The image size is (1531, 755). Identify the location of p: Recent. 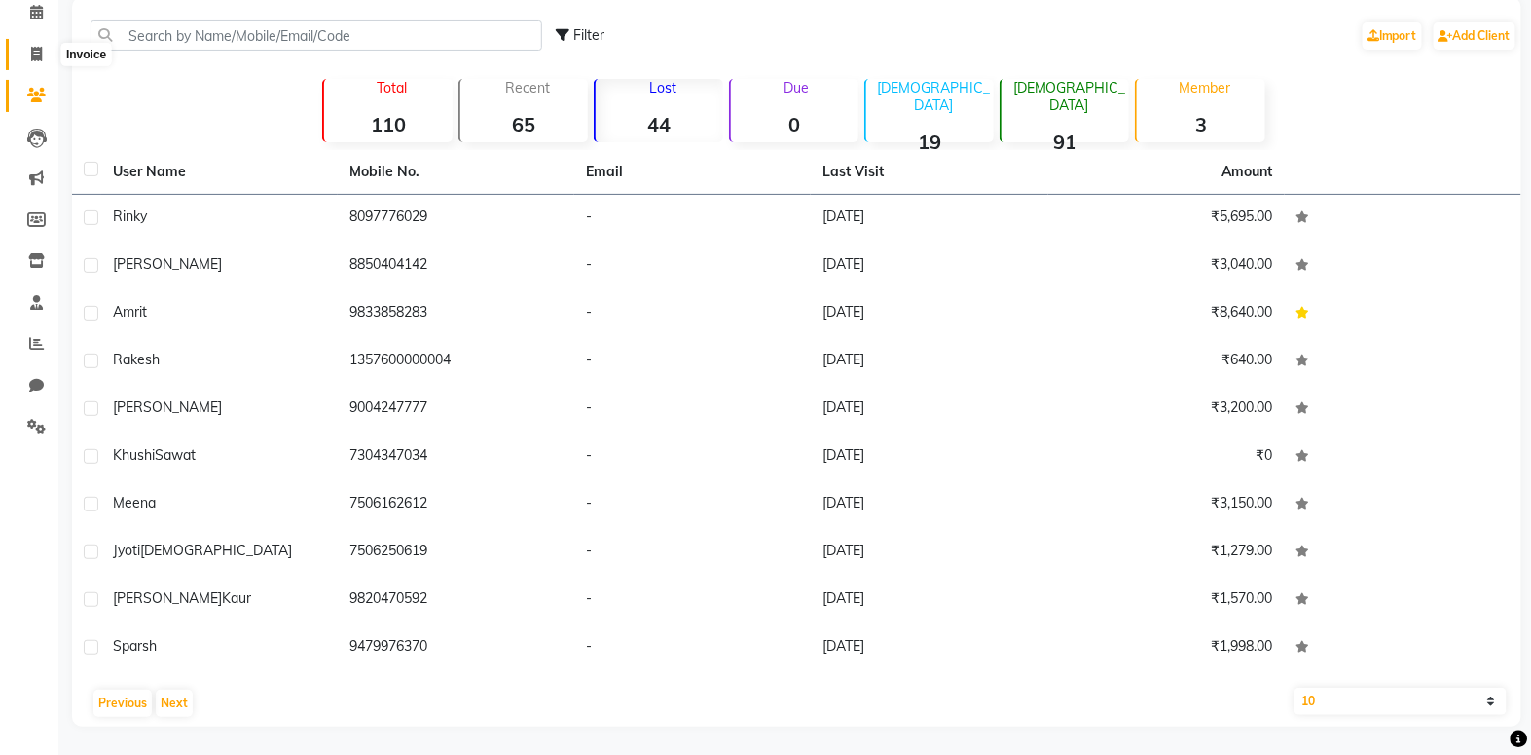
(528, 88).